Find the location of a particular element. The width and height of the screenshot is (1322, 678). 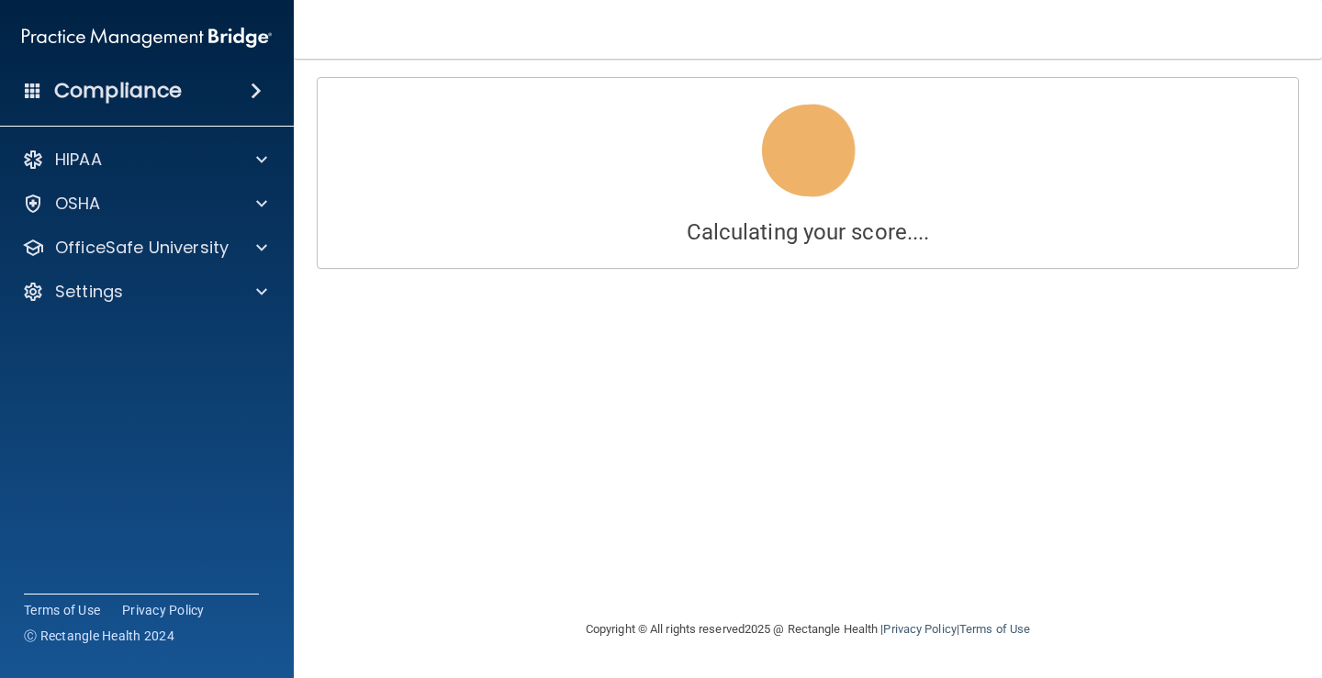

h4: Compliance is located at coordinates (117, 91).